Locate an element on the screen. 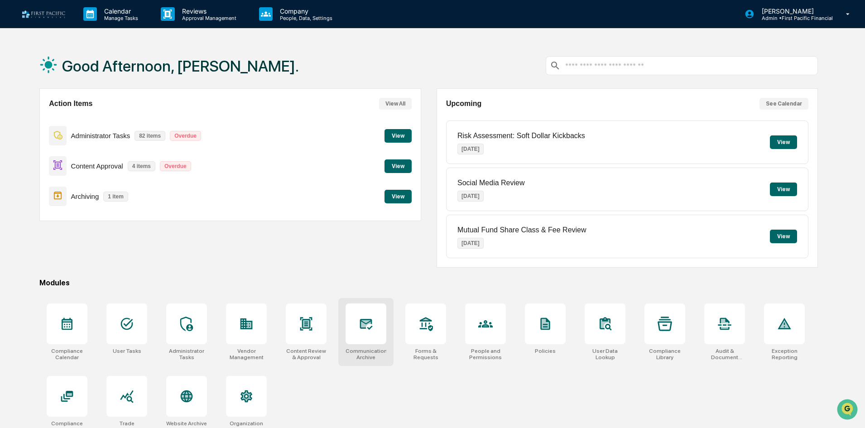 The width and height of the screenshot is (865, 428). div: User Tasks is located at coordinates (127, 351).